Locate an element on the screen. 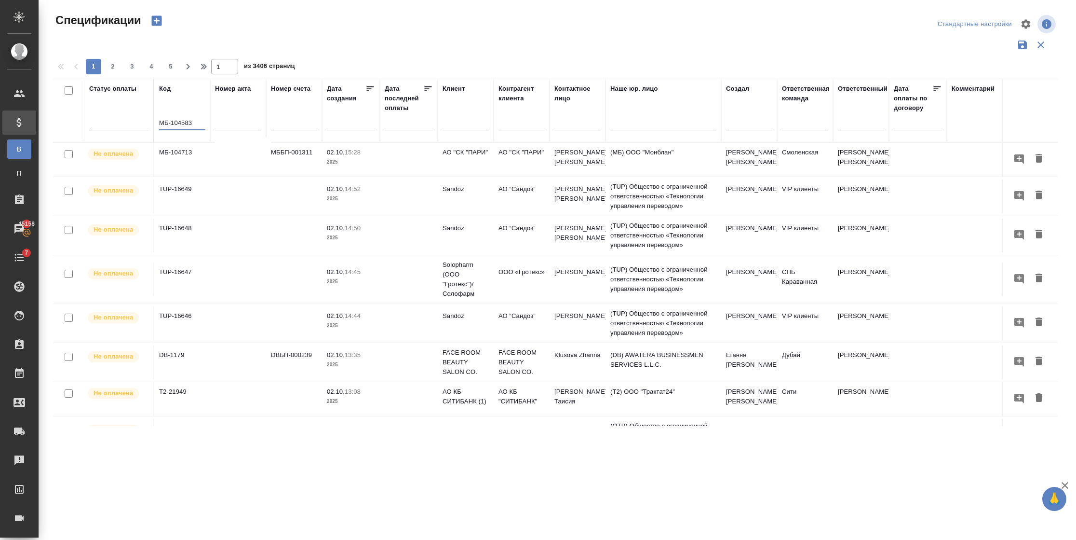 Image resolution: width=1076 pixels, height=540 pixels. td: Локализация is located at coordinates (805, 435).